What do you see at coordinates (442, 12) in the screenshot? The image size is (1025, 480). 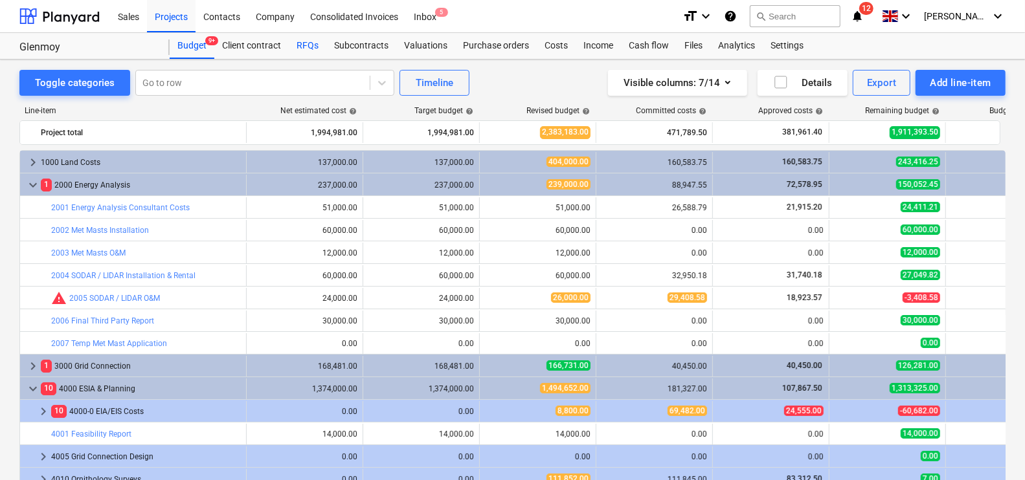 I see `span: 5` at bounding box center [442, 12].